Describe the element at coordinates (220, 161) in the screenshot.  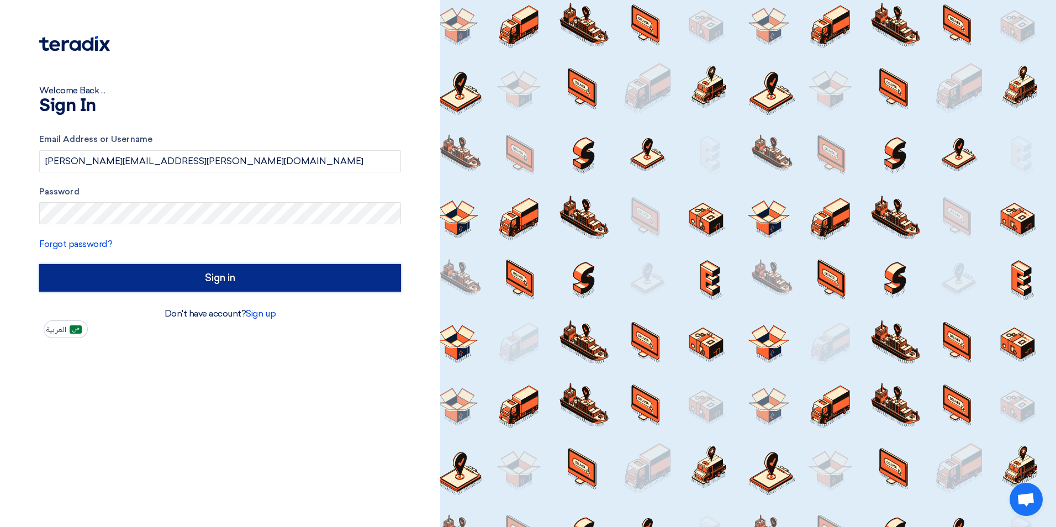
I see `input: Enter your business email or username` at that location.